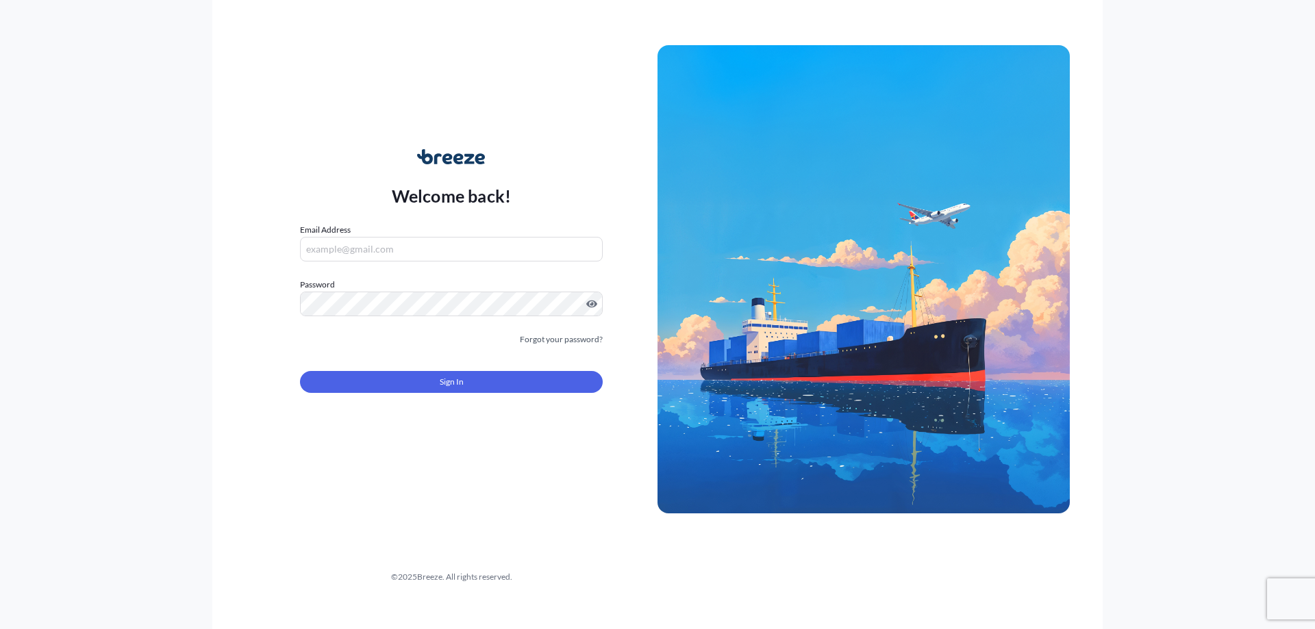 This screenshot has width=1315, height=629. I want to click on input: example@gmail.com, so click(451, 249).